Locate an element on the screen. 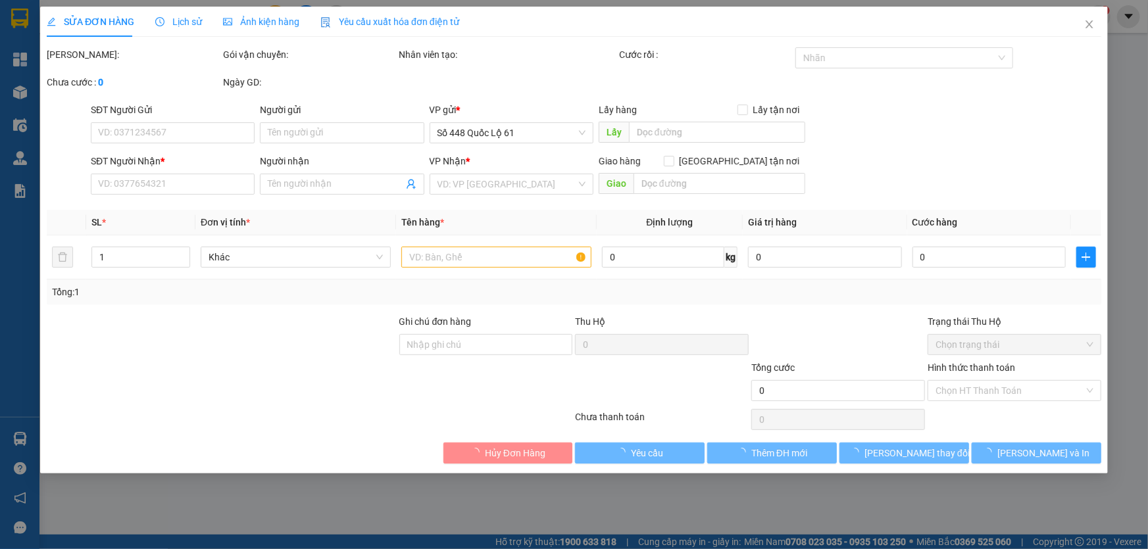 This screenshot has height=549, width=1148. span: user-add is located at coordinates (411, 184).